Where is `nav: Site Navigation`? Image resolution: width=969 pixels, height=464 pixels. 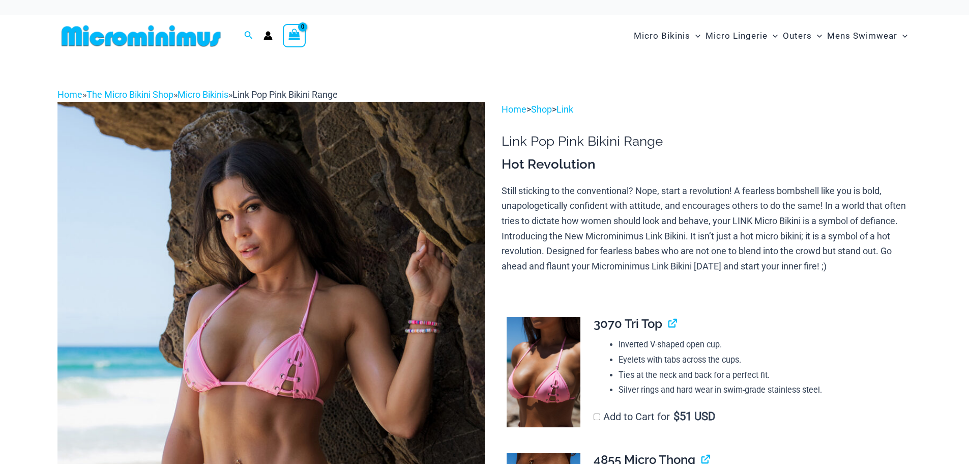
nav: Site Navigation is located at coordinates (771, 36).